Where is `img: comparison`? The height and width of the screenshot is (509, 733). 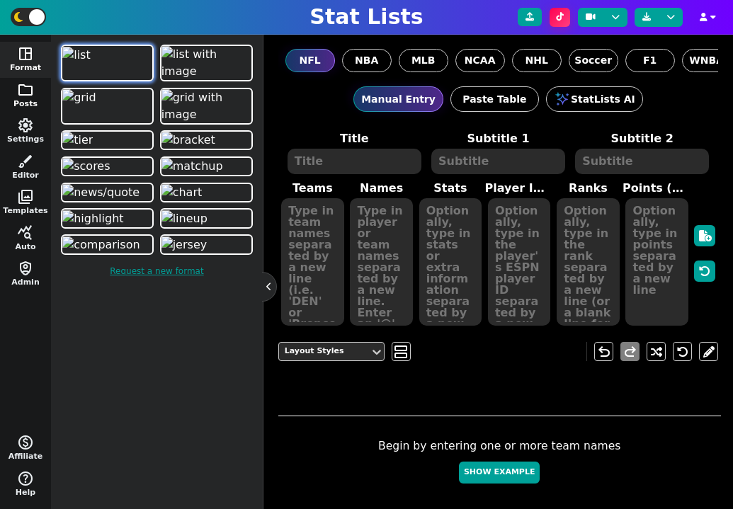
img: comparison is located at coordinates (101, 245).